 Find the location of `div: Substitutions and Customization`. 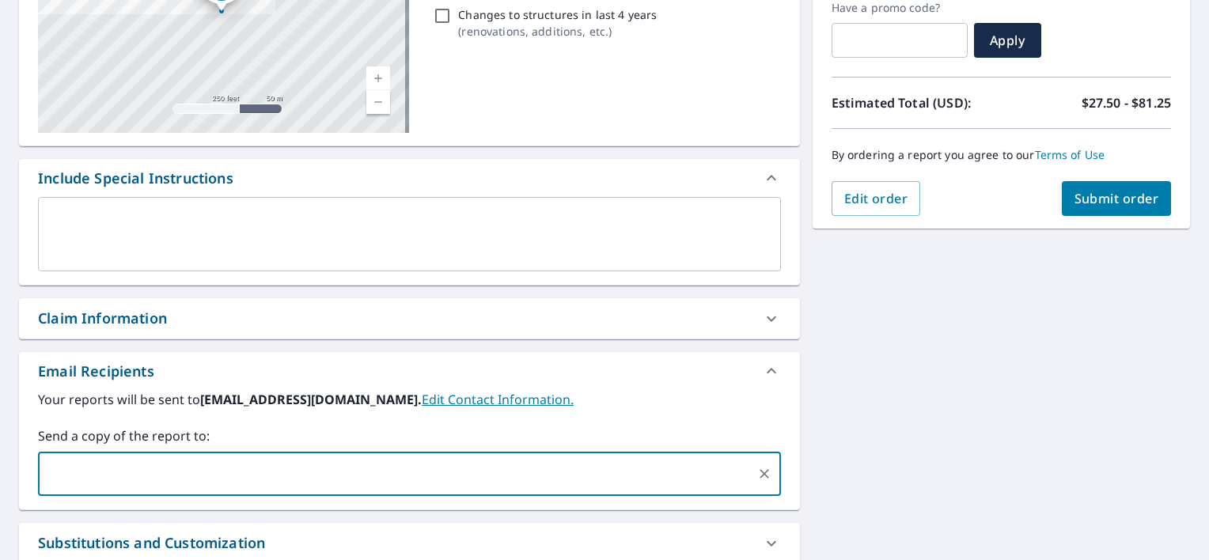

div: Substitutions and Customization is located at coordinates (151, 543).